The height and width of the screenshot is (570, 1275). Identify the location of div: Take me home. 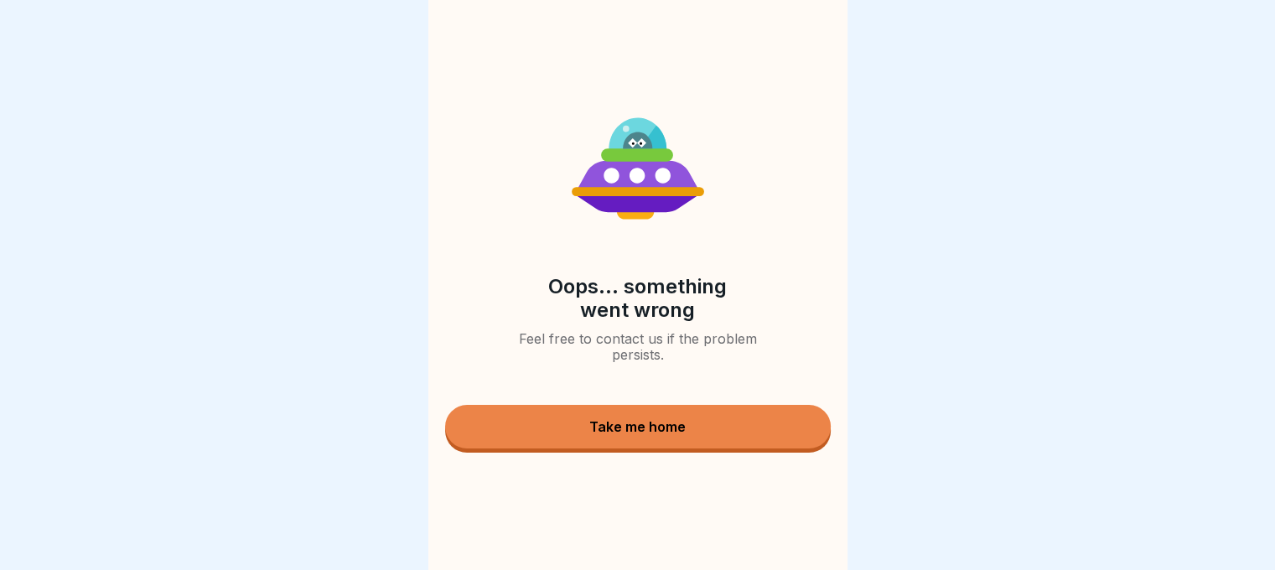
(637, 427).